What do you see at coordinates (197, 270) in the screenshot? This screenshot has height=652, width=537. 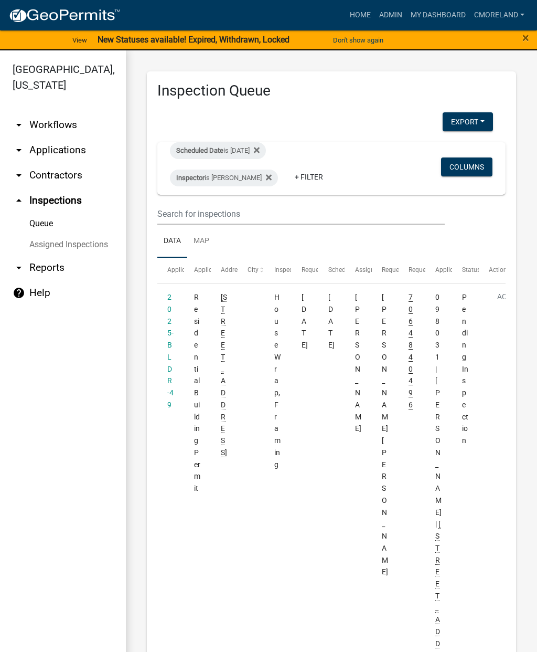 I see `datatable-header-cell: Application Type` at bounding box center [197, 270].